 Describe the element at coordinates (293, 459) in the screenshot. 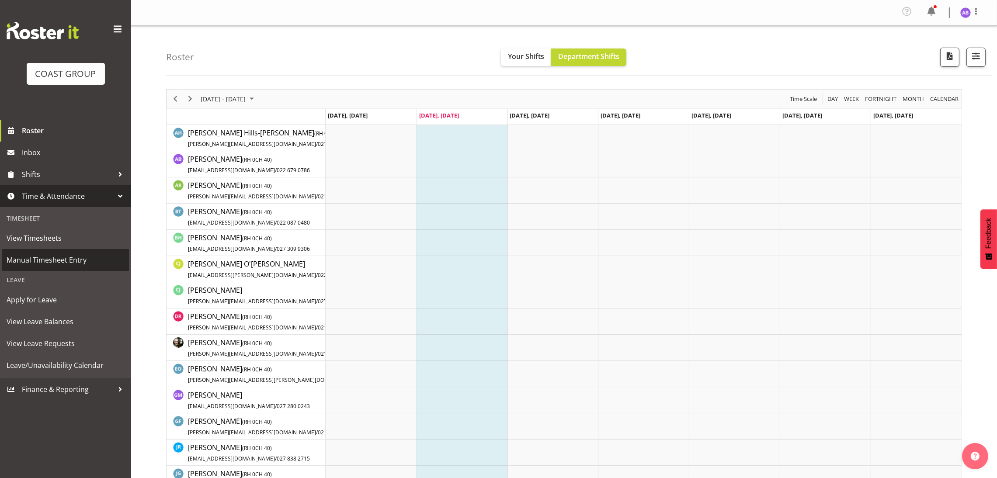

I see `span: 027 838 2715` at that location.